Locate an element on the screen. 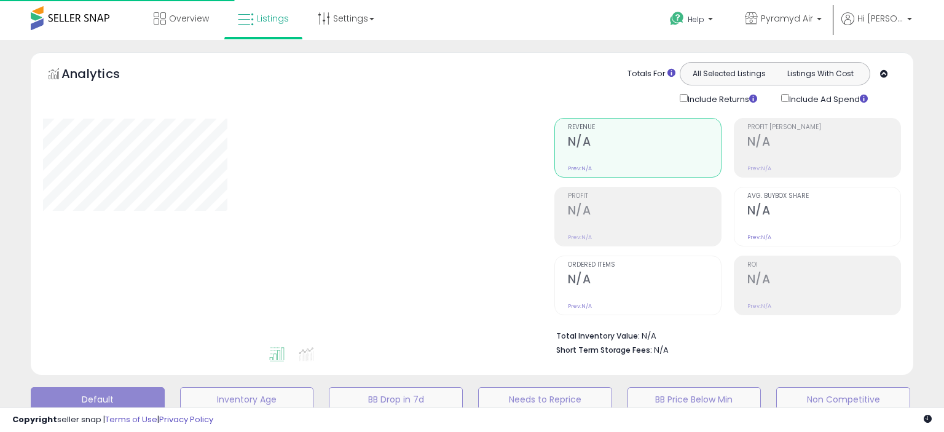 This screenshot has width=944, height=432. div: Totals For is located at coordinates (651, 74).